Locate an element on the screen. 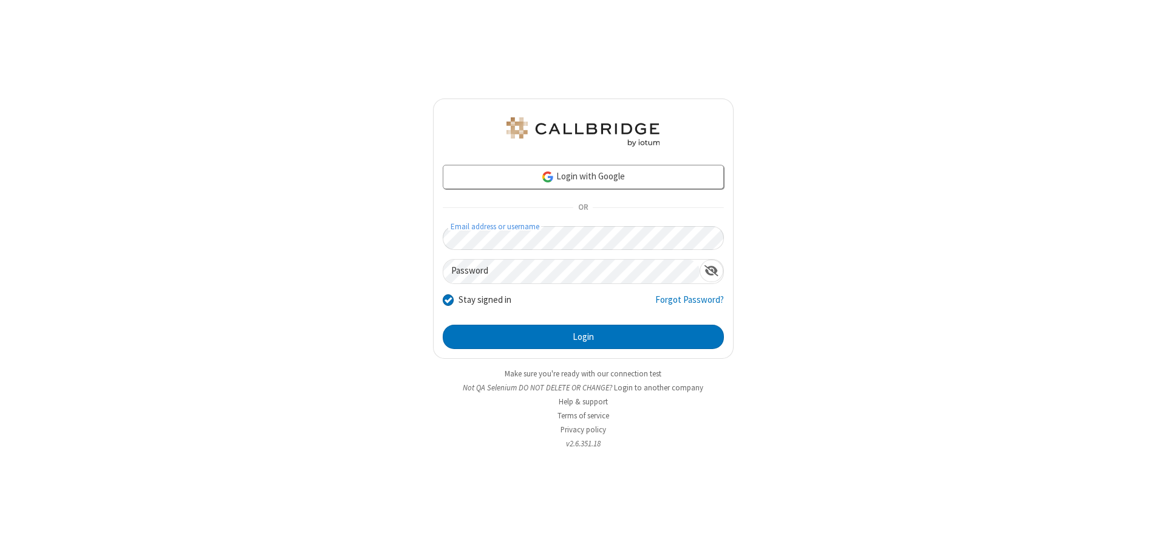 This screenshot has width=1166, height=557. img: QA Selenium DO NOT DELETE OR CHANGE is located at coordinates (583, 132).